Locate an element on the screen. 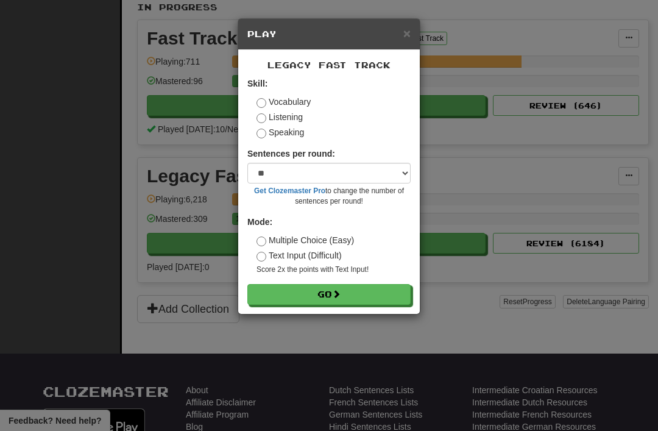 The image size is (658, 431). a: Get Clozemaster Pro is located at coordinates (290, 191).